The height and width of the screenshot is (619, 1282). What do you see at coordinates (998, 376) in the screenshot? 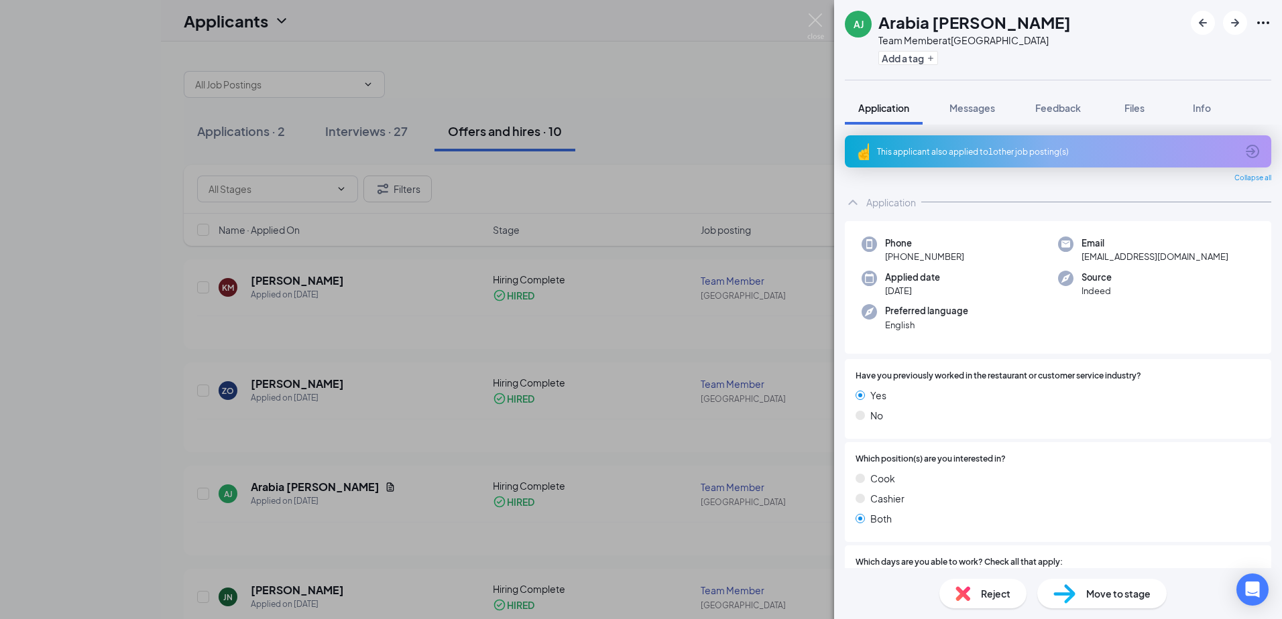
I see `span: Have you previously worked in the restaurant or customer service industry?` at bounding box center [998, 376].